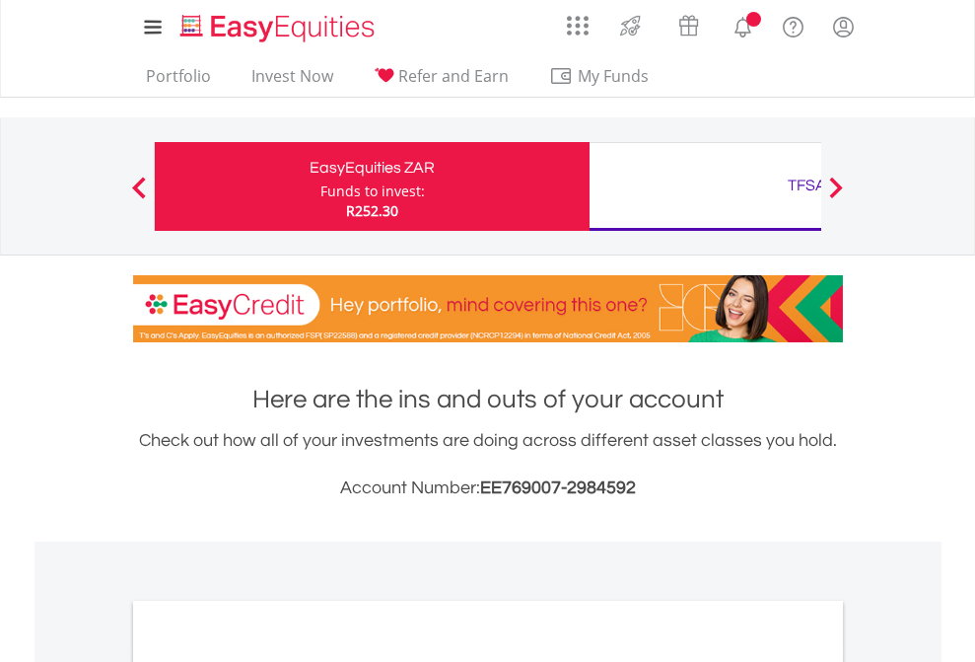  Describe the element at coordinates (630, 26) in the screenshot. I see `img: thrive-v2.svg` at that location.